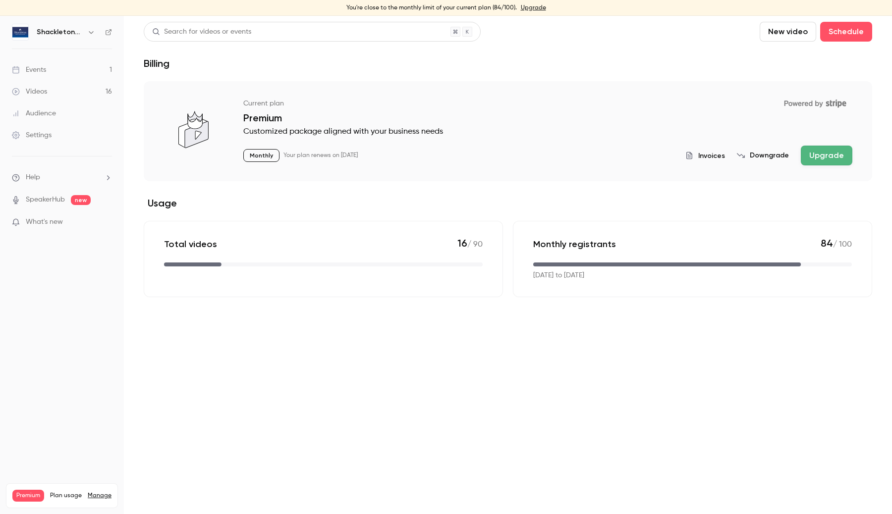 This screenshot has height=514, width=892. Describe the element at coordinates (157, 63) in the screenshot. I see `h1: Billing` at that location.